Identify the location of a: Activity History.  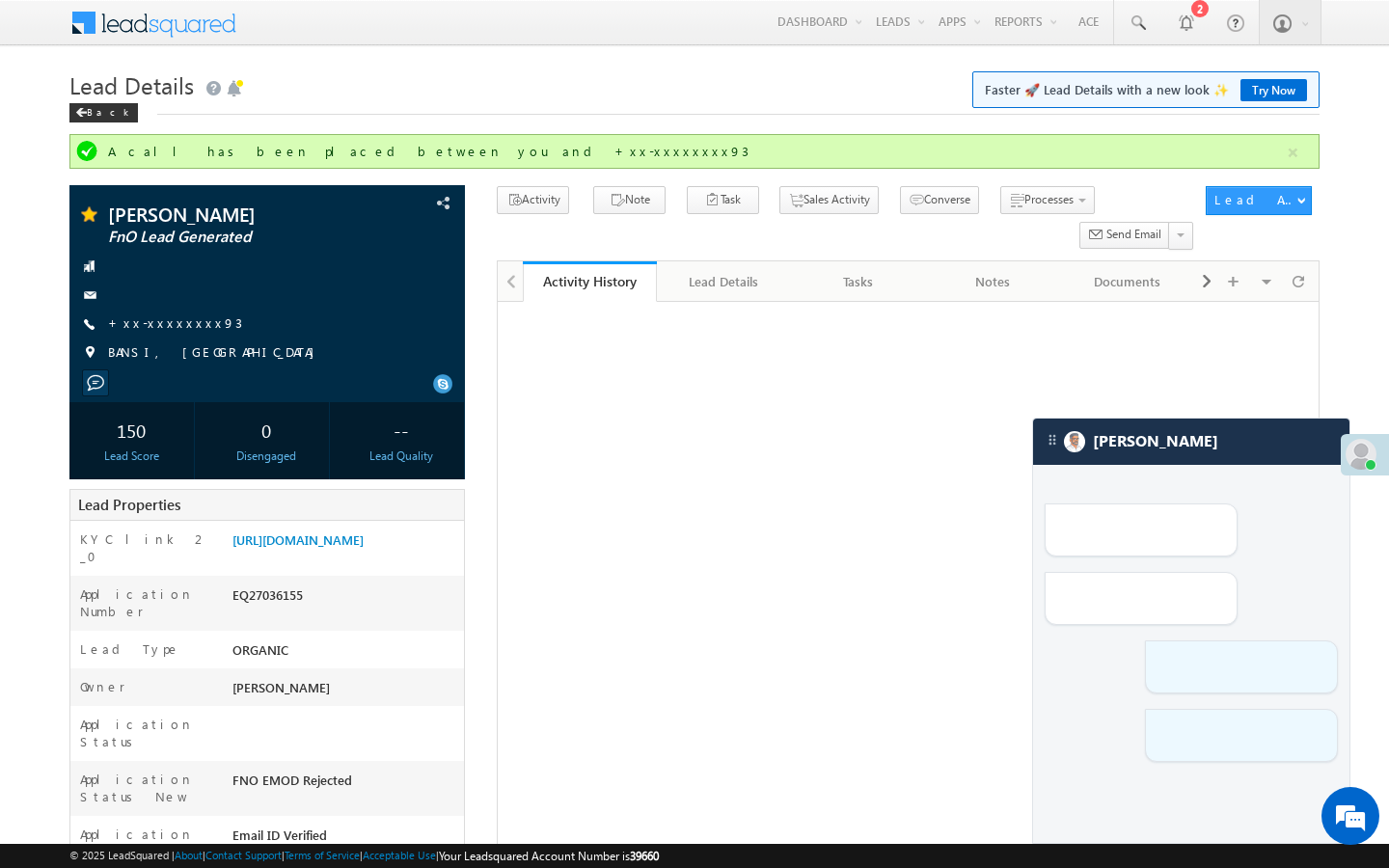
(590, 282).